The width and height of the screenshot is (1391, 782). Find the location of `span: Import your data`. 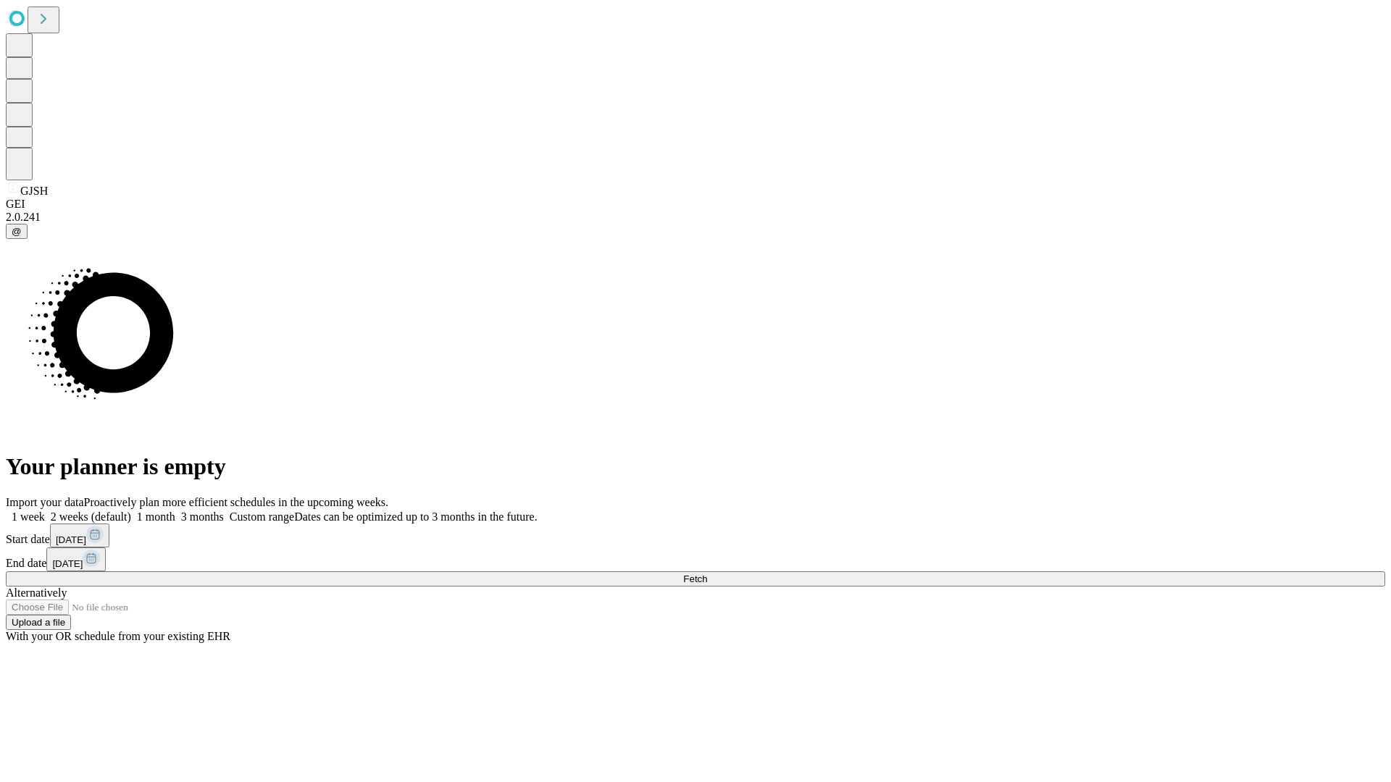

span: Import your data is located at coordinates (45, 502).